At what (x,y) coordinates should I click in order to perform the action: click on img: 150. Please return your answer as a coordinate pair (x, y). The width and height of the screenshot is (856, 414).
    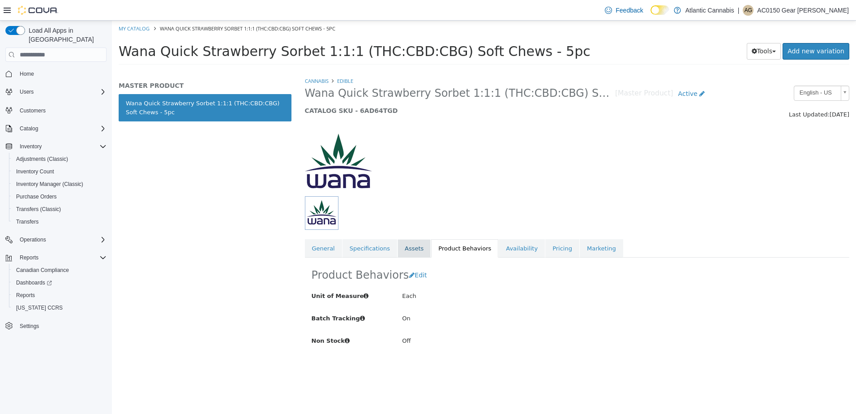
    Looking at the image, I should click on (227, 142).